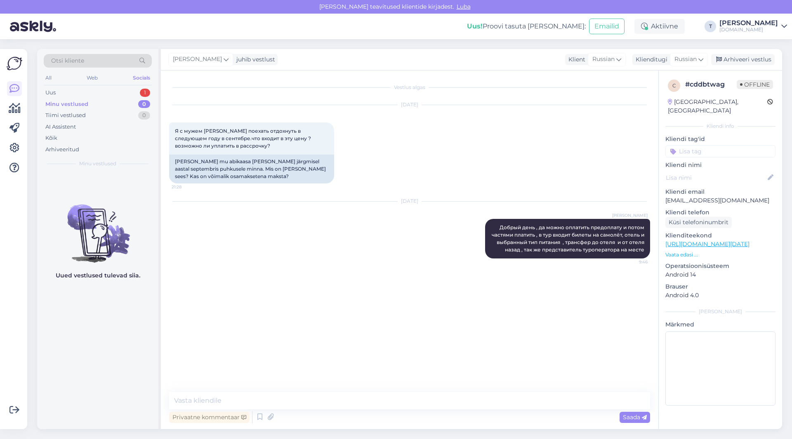  I want to click on div: Kliendi info, so click(720, 126).